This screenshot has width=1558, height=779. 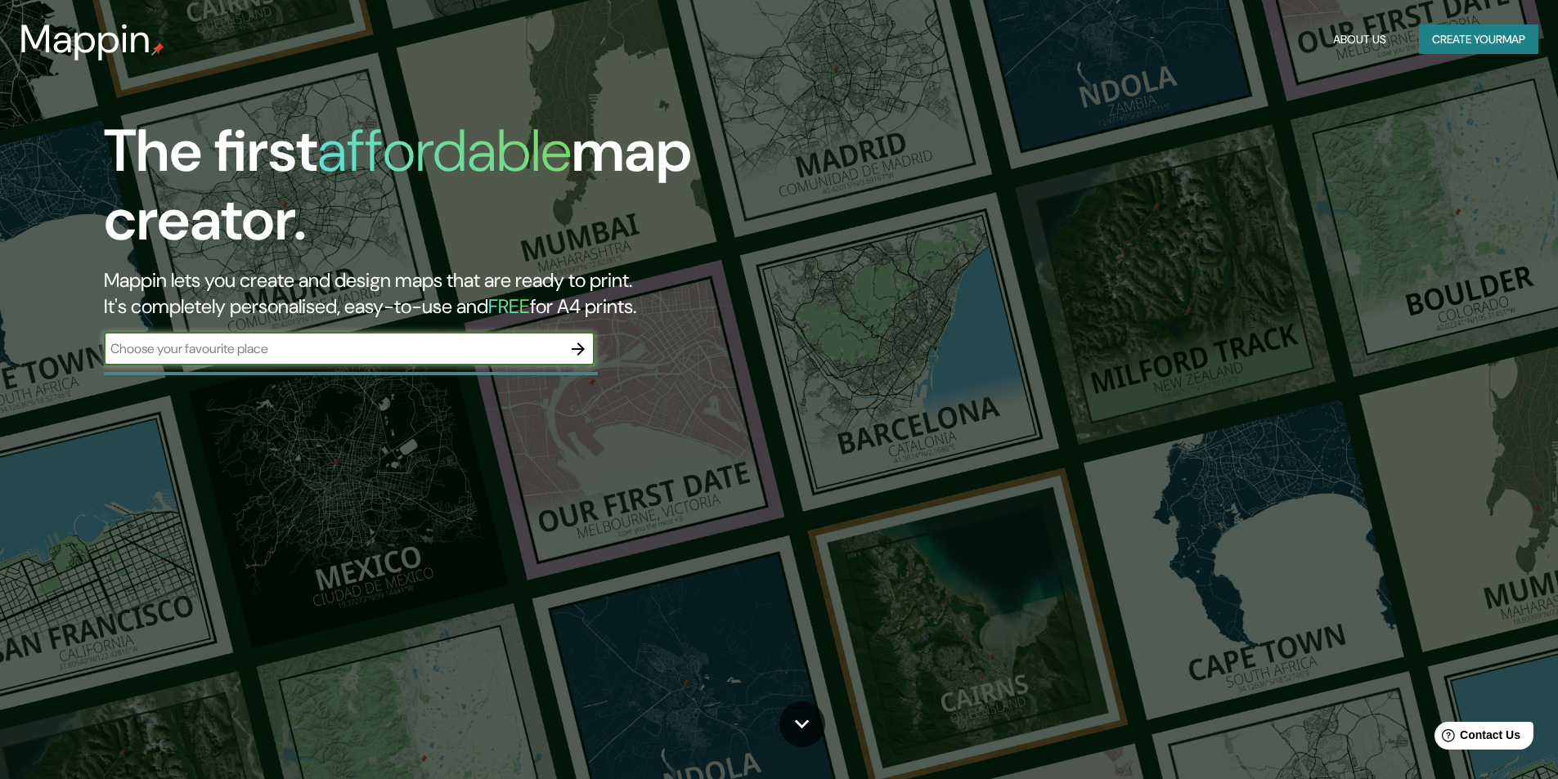 What do you see at coordinates (78, 20) in the screenshot?
I see `span: Contact Us` at bounding box center [78, 20].